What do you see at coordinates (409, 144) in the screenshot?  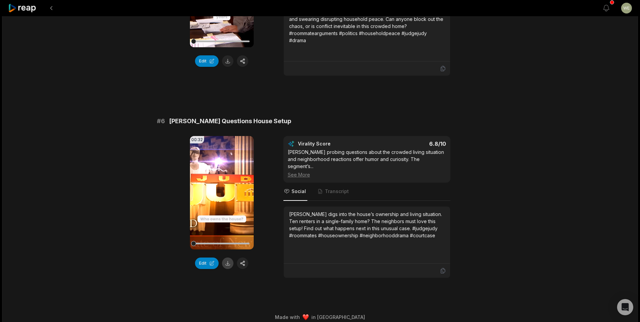 I see `div: 6.8 /10` at bounding box center [409, 144].